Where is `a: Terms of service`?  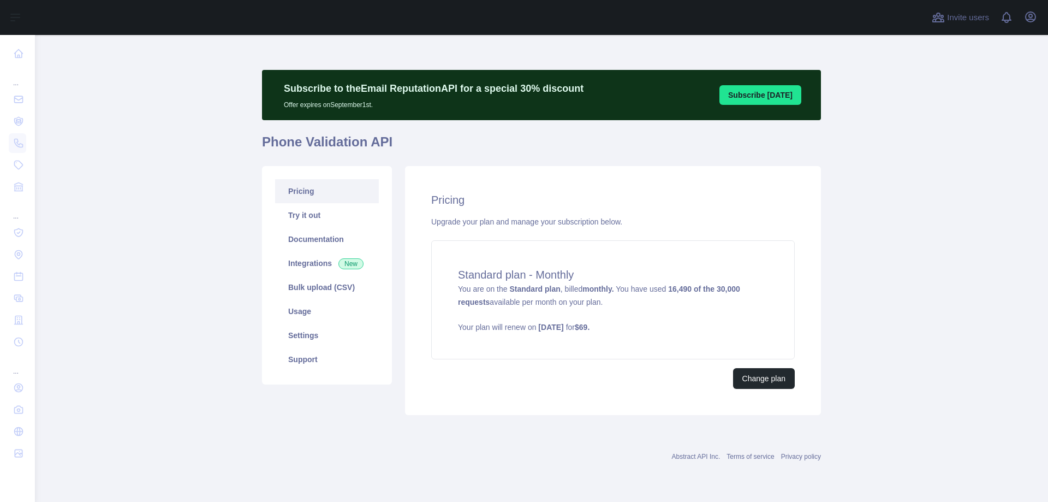 a: Terms of service is located at coordinates (750, 456).